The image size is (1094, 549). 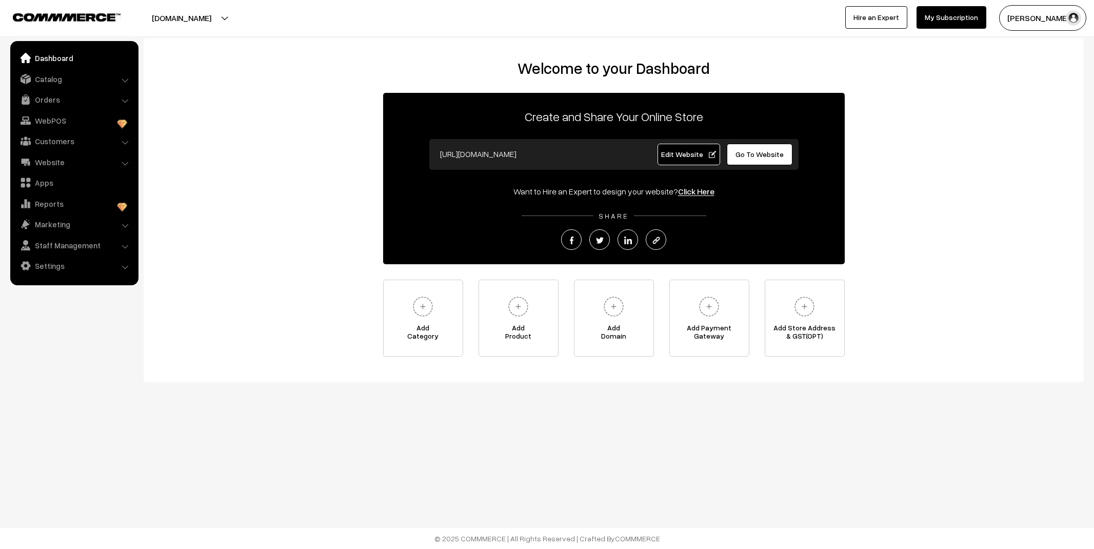 What do you see at coordinates (423, 334) in the screenshot?
I see `span: Add Category` at bounding box center [423, 334].